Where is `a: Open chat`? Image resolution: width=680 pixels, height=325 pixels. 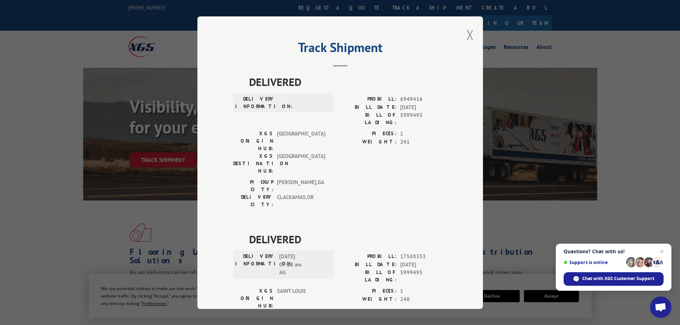 a: Open chat is located at coordinates (661, 307).